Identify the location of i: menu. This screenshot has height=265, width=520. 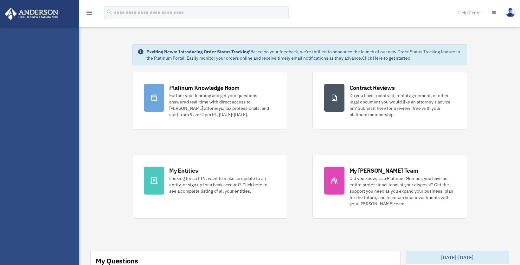
(89, 13).